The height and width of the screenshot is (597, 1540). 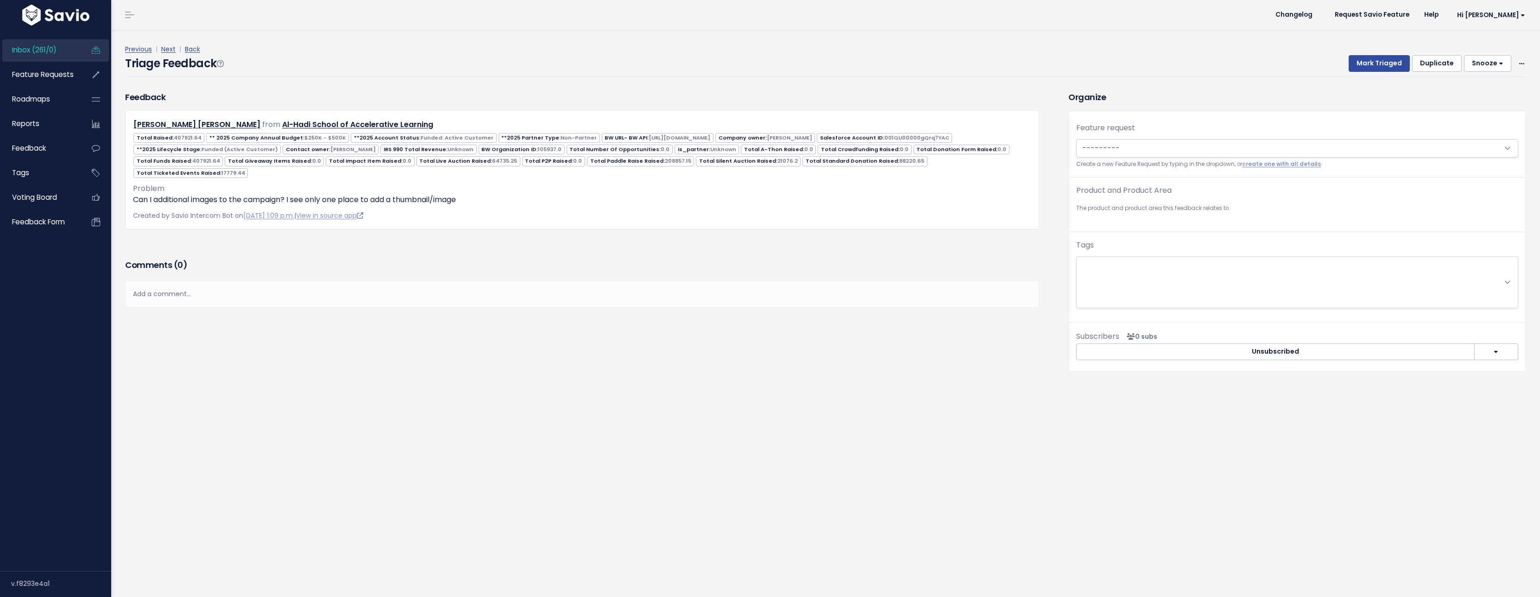 I want to click on h4: Triage Feedback, so click(x=174, y=63).